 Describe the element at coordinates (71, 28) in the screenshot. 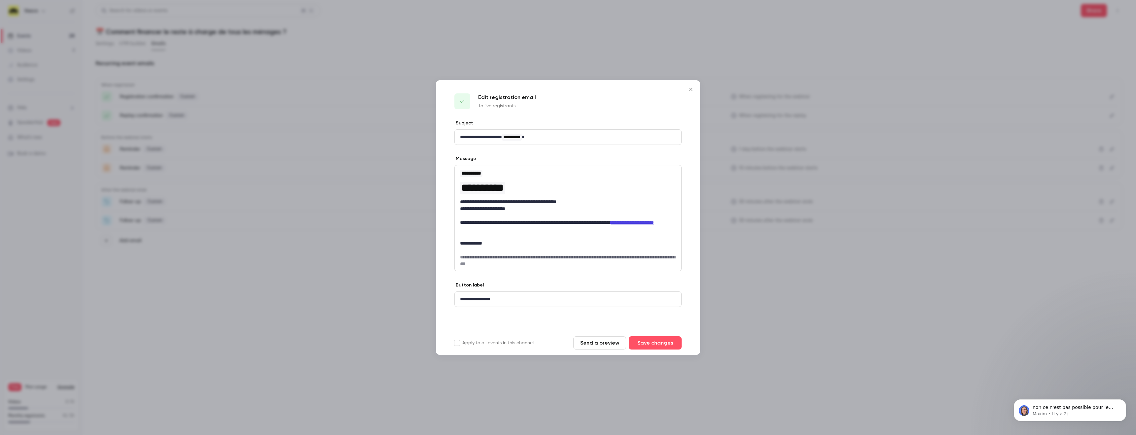

I see `p: Message from Maxim, sent Il y a 2j` at that location.